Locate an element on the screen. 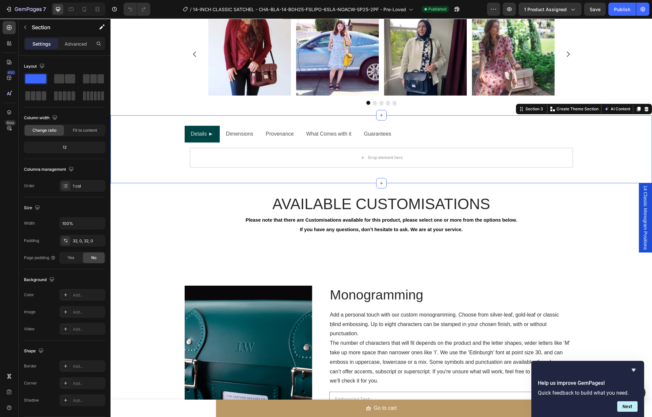  p: 7 is located at coordinates (44, 9).